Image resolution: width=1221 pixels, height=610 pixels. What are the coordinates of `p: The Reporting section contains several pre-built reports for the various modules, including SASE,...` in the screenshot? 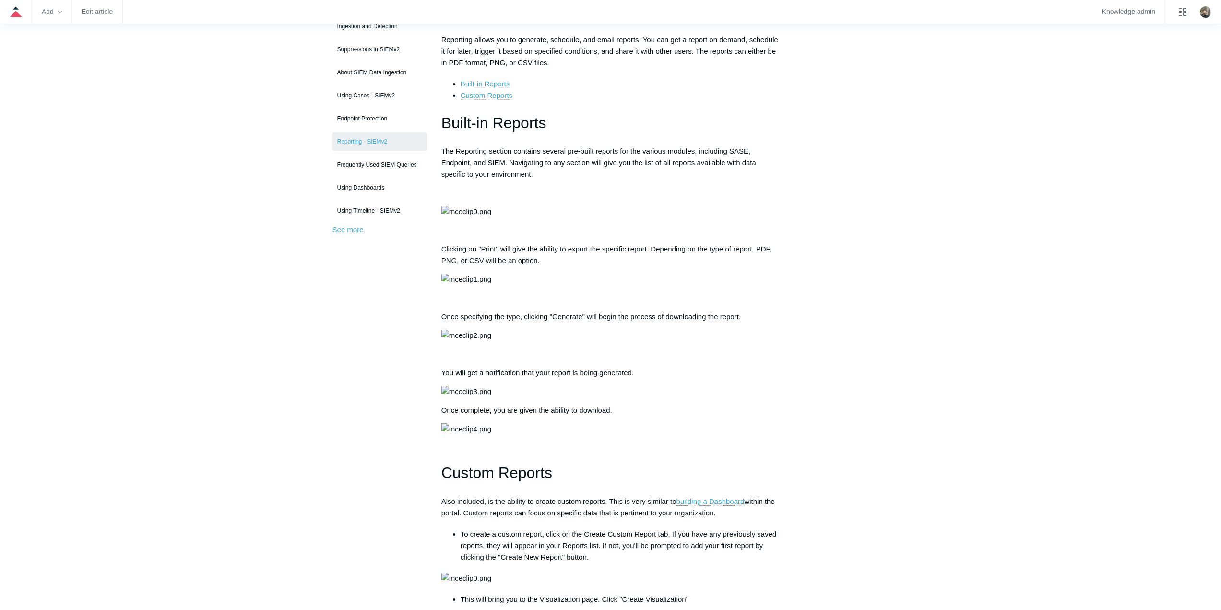 It's located at (611, 163).